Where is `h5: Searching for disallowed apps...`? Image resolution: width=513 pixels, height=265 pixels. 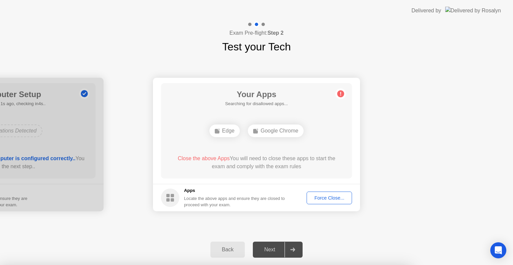
h5: Searching for disallowed apps... is located at coordinates (256, 104).